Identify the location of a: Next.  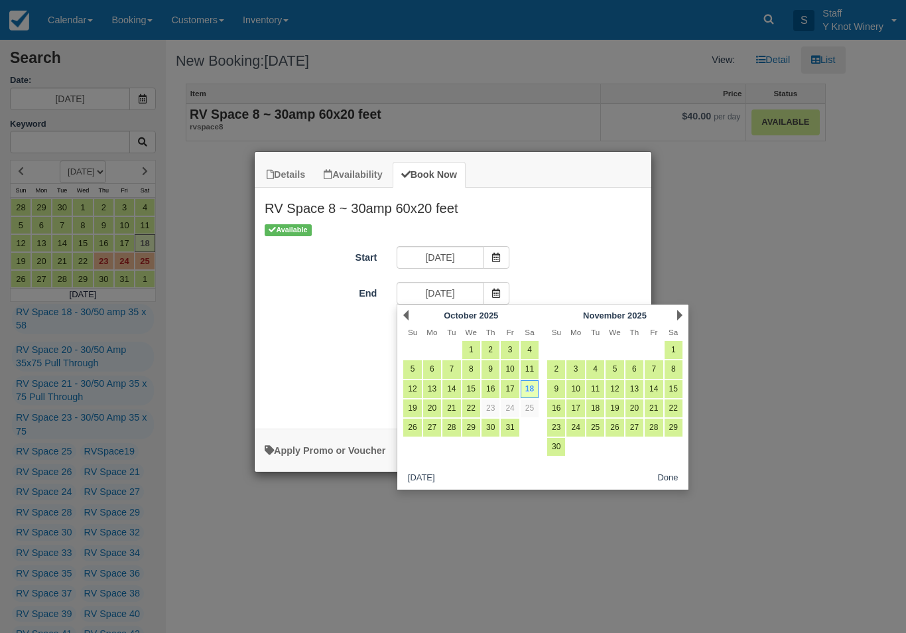
(680, 315).